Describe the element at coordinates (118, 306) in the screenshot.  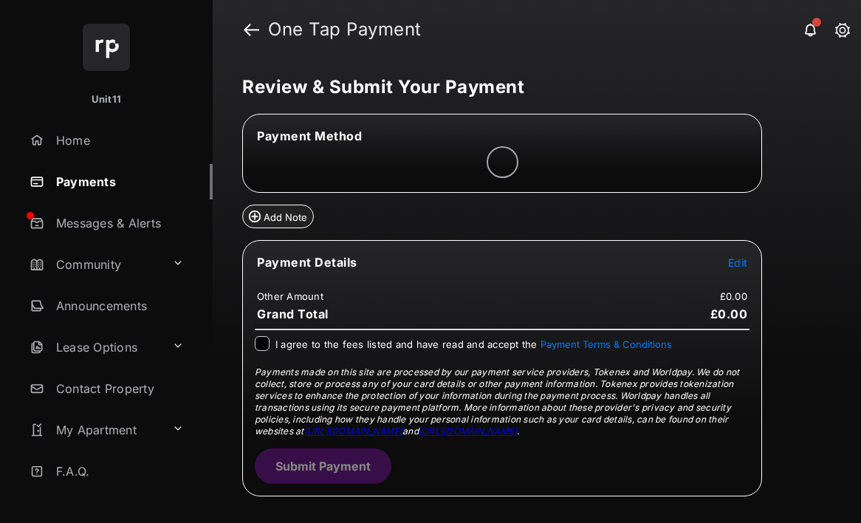
I see `a: Announcements` at that location.